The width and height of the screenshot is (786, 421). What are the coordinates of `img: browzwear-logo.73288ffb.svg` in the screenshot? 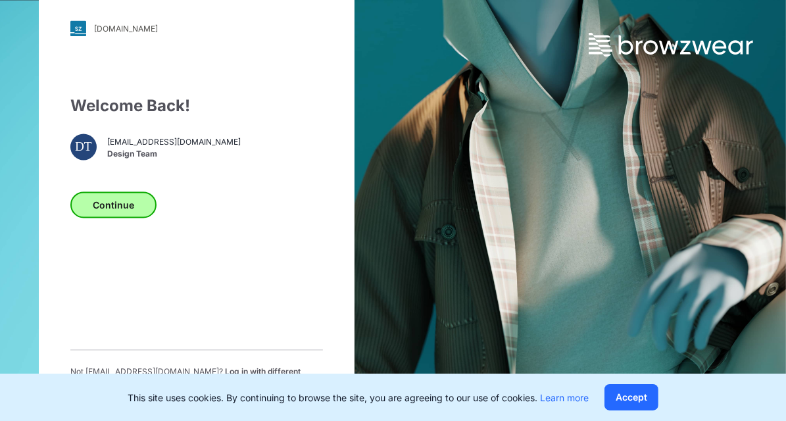 It's located at (671, 45).